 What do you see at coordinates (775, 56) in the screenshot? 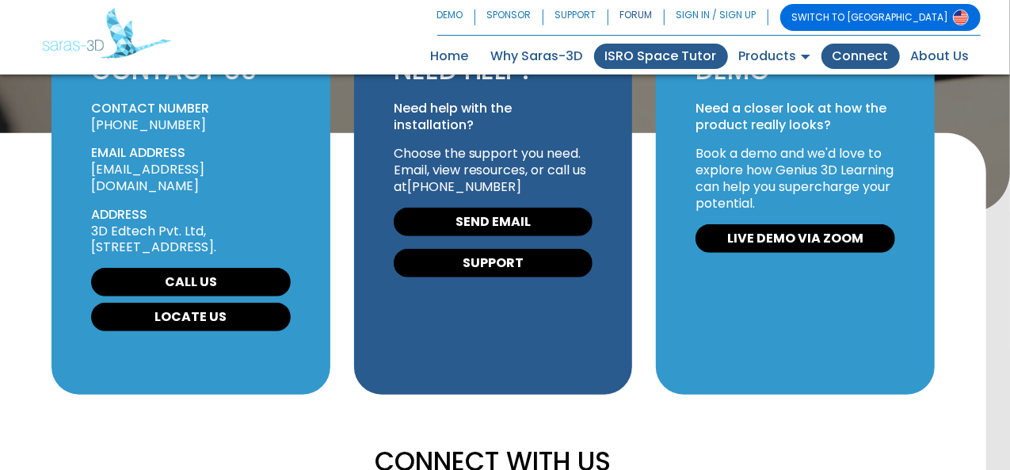
I see `a: Products` at bounding box center [775, 56].